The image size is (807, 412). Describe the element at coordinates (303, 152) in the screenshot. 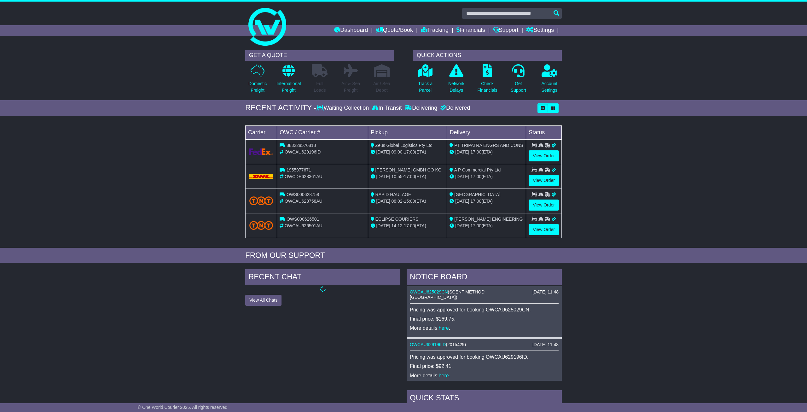

I see `span: OWCAU629196ID` at that location.